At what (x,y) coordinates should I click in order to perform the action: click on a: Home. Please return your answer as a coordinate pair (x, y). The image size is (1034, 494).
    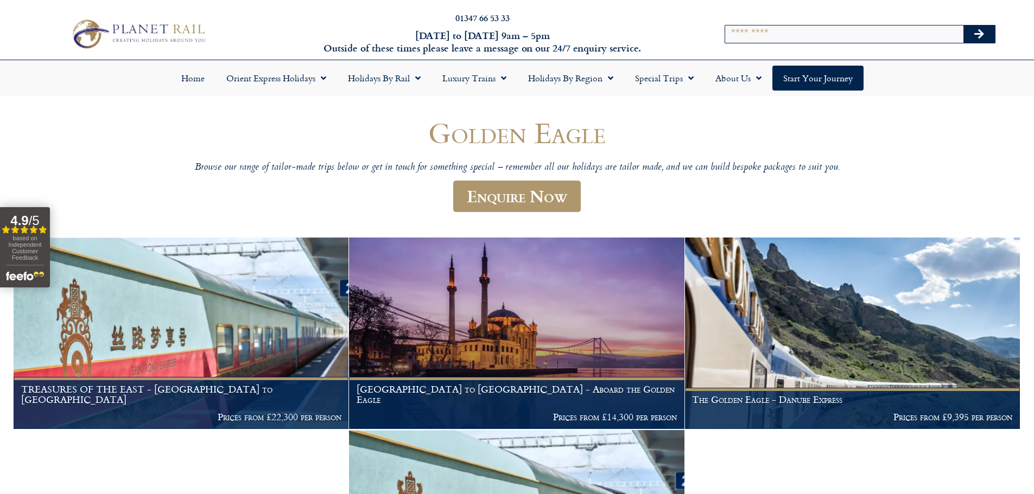
    Looking at the image, I should click on (193, 78).